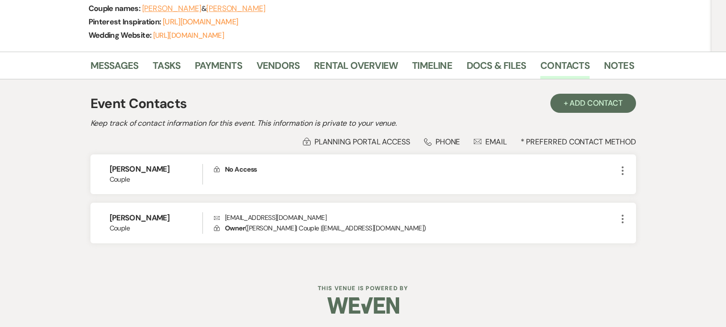 The width and height of the screenshot is (726, 327). What do you see at coordinates (121, 35) in the screenshot?
I see `span: Wedding Website:` at bounding box center [121, 35].